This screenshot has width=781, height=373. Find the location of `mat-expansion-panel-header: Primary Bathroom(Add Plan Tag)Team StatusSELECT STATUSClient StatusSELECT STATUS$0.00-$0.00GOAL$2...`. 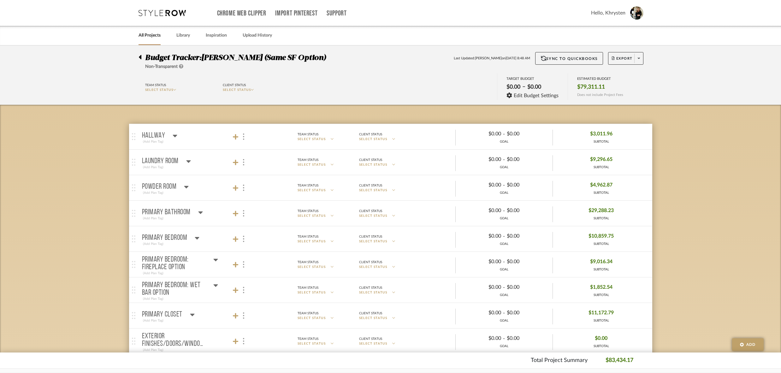

mat-expansion-panel-header: Primary Bathroom(Add Plan Tag)Team StatusSELECT STATUSClient StatusSELECT STATUS$0.00-$0.00GOAL$2... is located at coordinates (391, 213).